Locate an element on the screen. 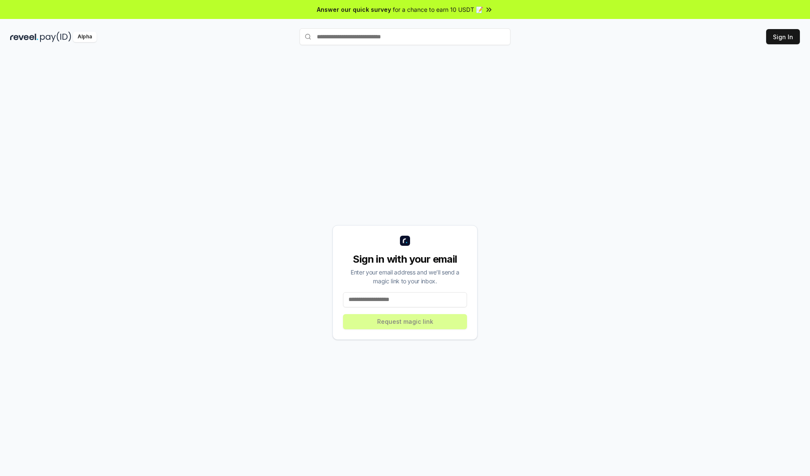  span: for a chance to earn 10 USDT 📝 is located at coordinates (438, 9).